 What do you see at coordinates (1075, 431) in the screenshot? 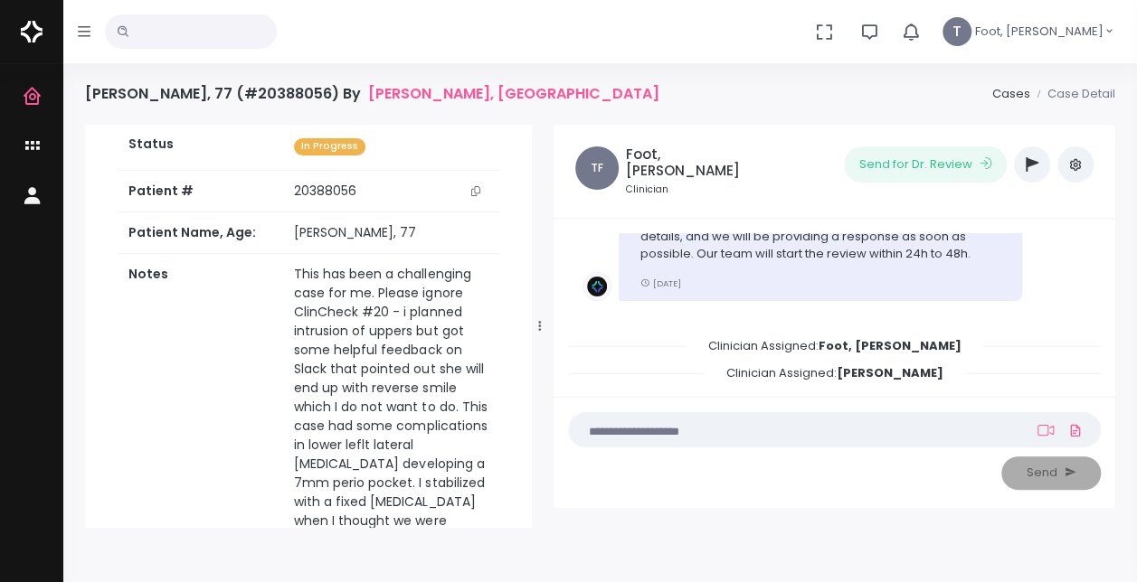
I see `a: Add Files` at bounding box center [1075, 431].